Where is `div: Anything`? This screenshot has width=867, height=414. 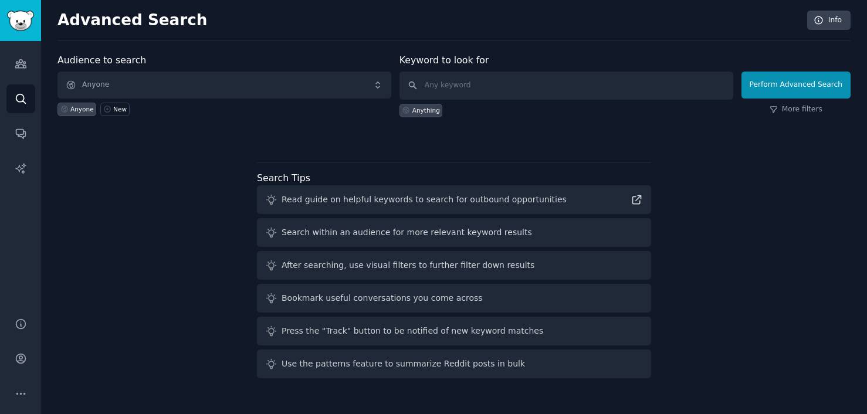 div: Anything is located at coordinates (426, 110).